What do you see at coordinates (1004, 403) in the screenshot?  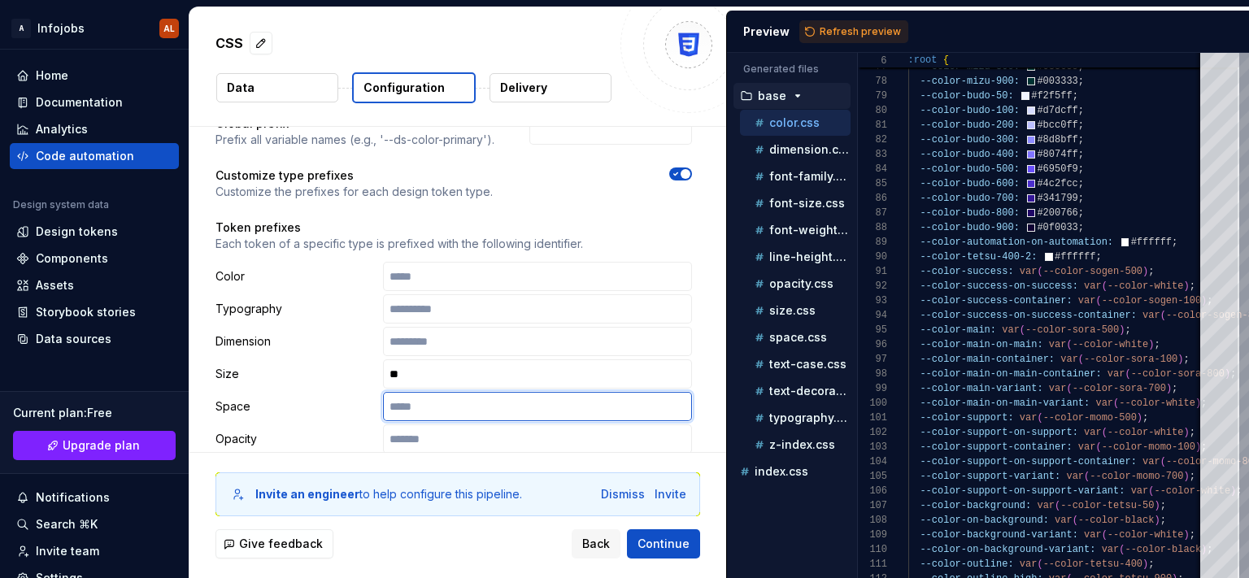 I see `span: --color-main-on-main-variant:` at bounding box center [1004, 403].